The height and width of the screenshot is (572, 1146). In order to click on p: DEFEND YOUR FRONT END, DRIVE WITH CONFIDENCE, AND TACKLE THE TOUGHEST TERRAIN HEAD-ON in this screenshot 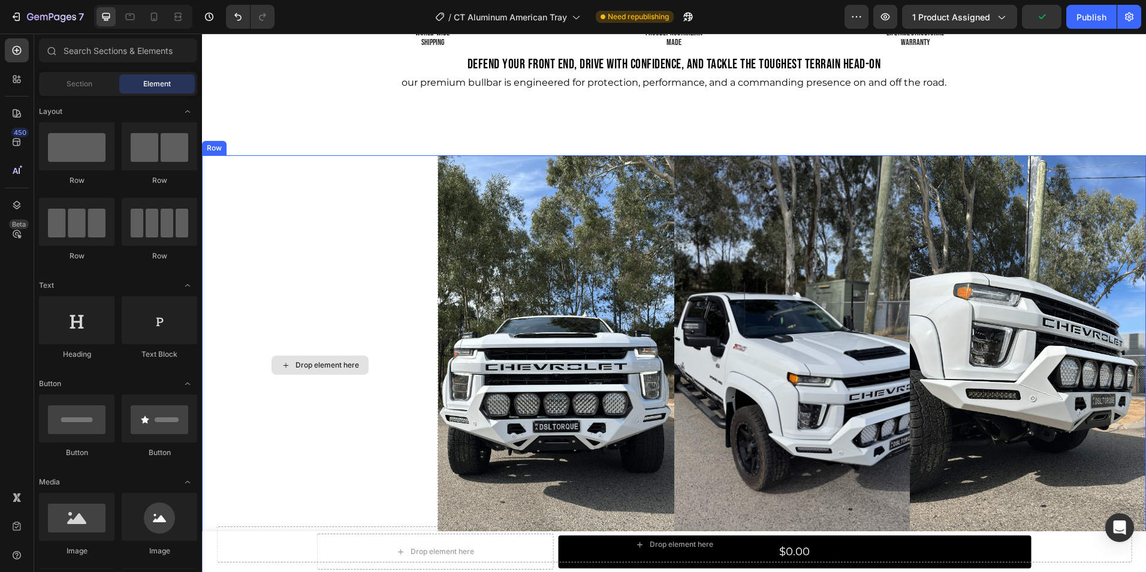, I will do `click(472, 31)`.